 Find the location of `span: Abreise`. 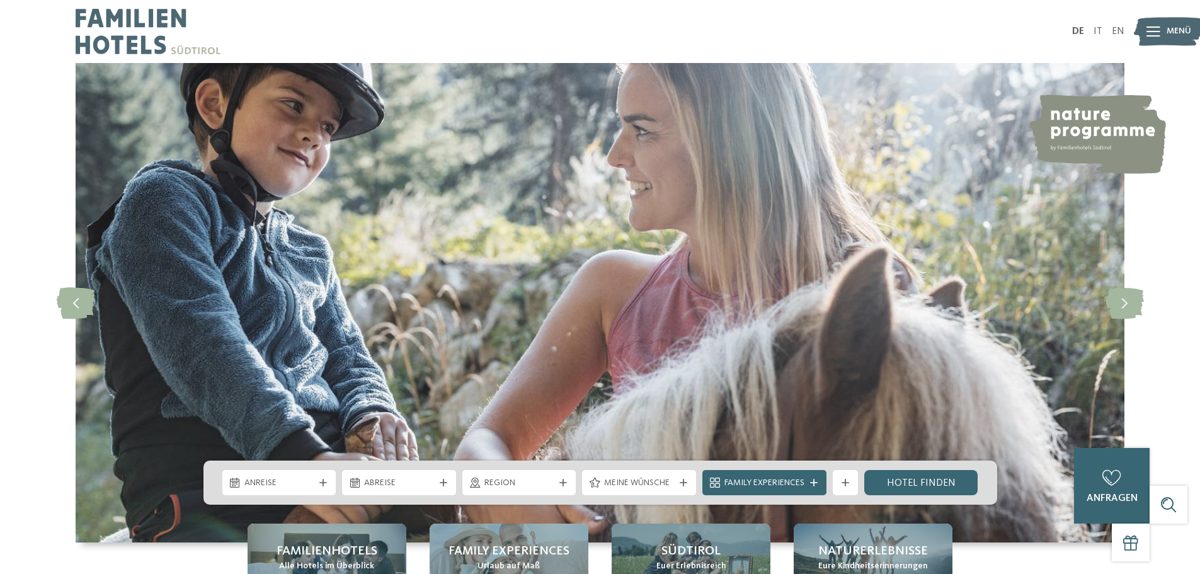

span: Abreise is located at coordinates (399, 483).